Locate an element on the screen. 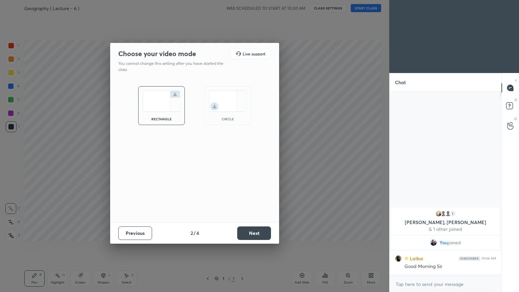 This screenshot has height=292, width=519. div: 1 is located at coordinates (453, 214).